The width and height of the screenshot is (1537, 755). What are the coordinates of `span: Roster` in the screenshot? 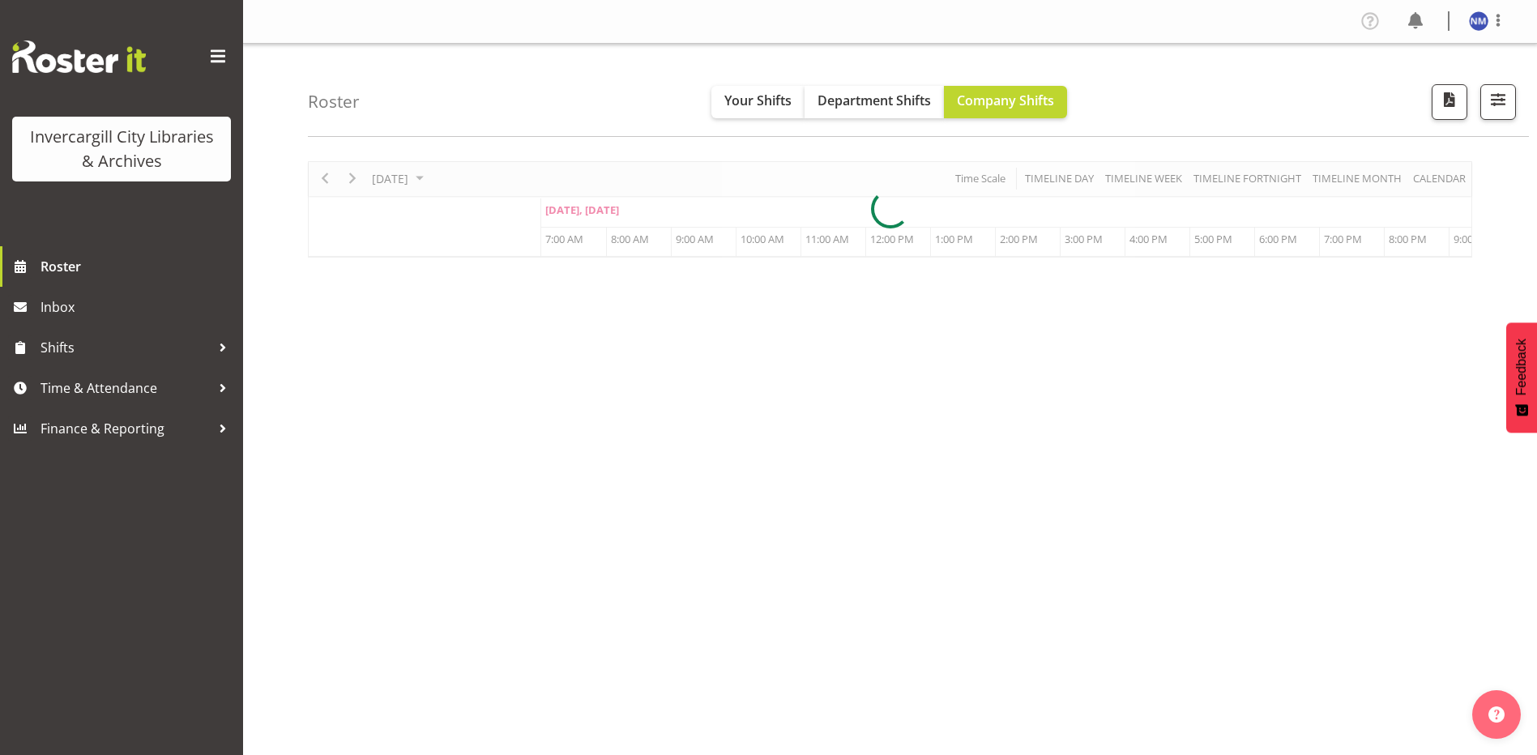 It's located at (138, 267).